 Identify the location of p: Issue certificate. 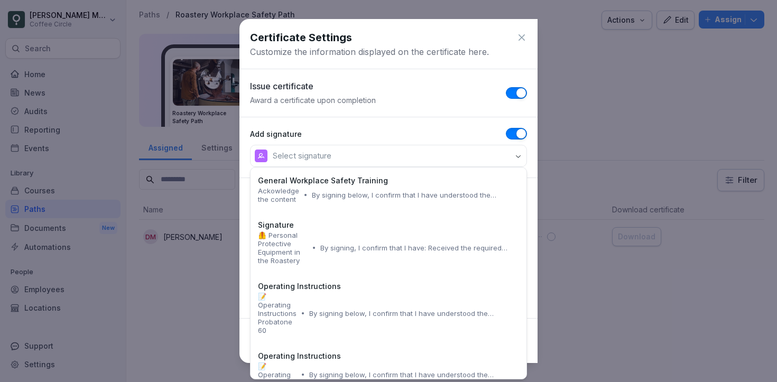
(282, 86).